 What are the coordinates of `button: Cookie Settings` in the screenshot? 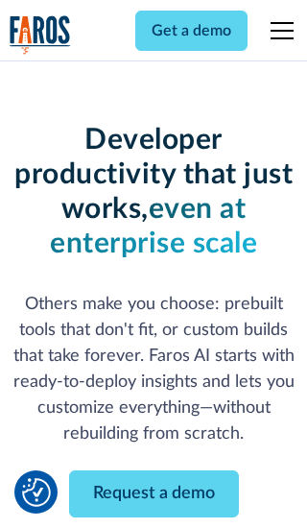 It's located at (36, 493).